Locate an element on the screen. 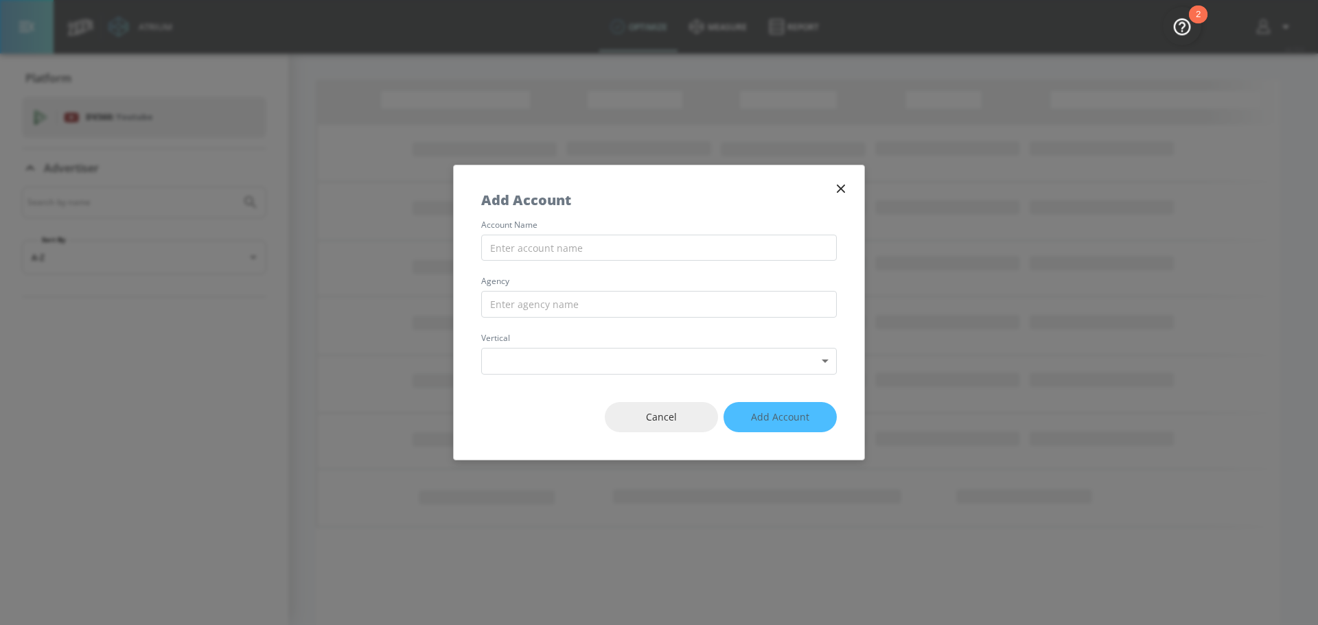 Image resolution: width=1318 pixels, height=625 pixels. input: Enter account name is located at coordinates (659, 248).